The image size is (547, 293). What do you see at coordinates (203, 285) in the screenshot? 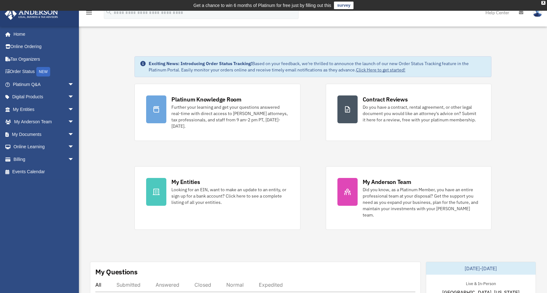
I see `div: Closed` at bounding box center [203, 285].